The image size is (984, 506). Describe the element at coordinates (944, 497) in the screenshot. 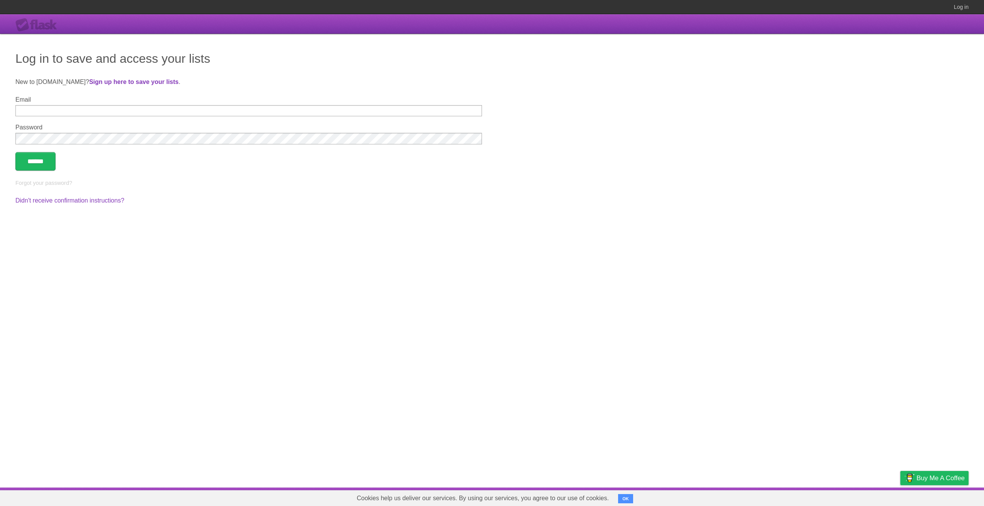

I see `a: Suggest a feature` at that location.